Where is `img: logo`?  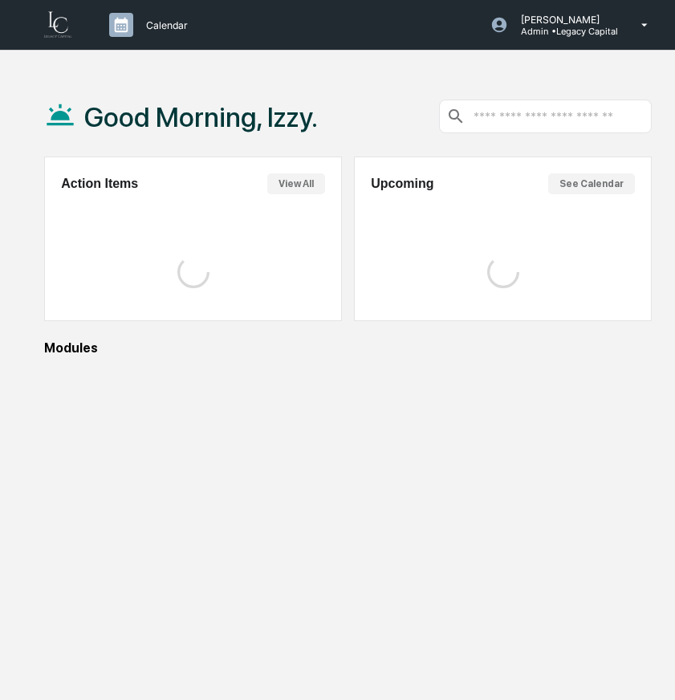 img: logo is located at coordinates (58, 25).